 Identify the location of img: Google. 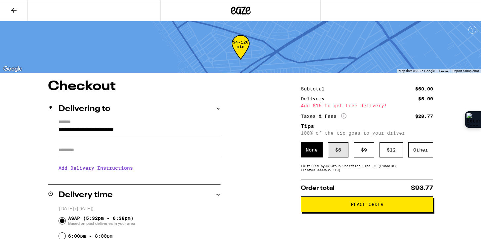
(13, 69).